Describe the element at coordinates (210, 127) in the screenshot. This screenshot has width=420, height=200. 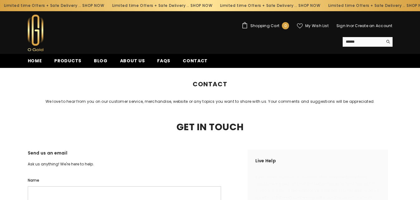
I see `h2: Get In Touch` at that location.